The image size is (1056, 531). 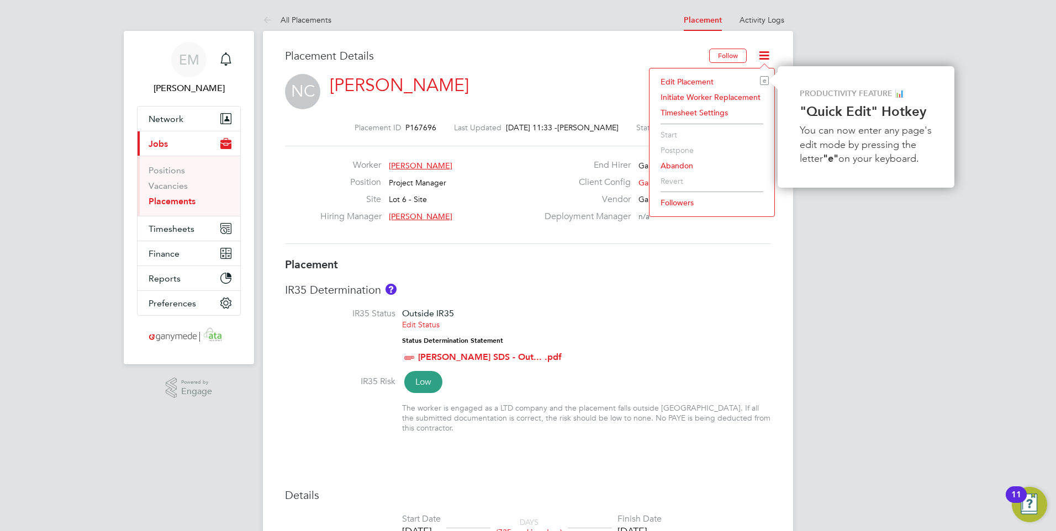 I want to click on label: IR35 Status, so click(x=340, y=314).